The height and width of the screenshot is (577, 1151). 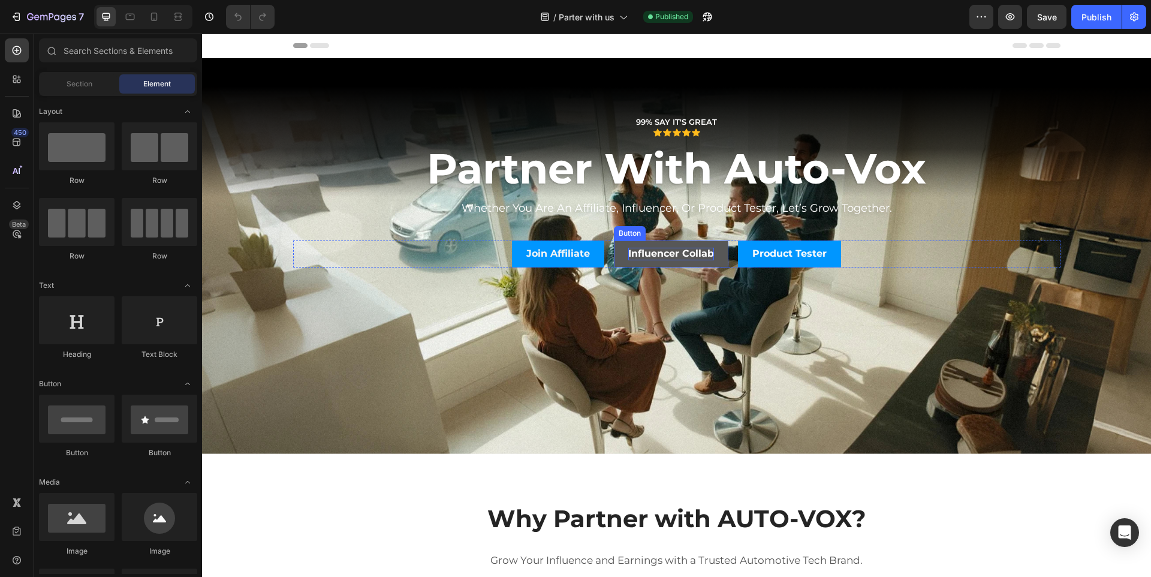 I want to click on div: Beta, so click(x=19, y=224).